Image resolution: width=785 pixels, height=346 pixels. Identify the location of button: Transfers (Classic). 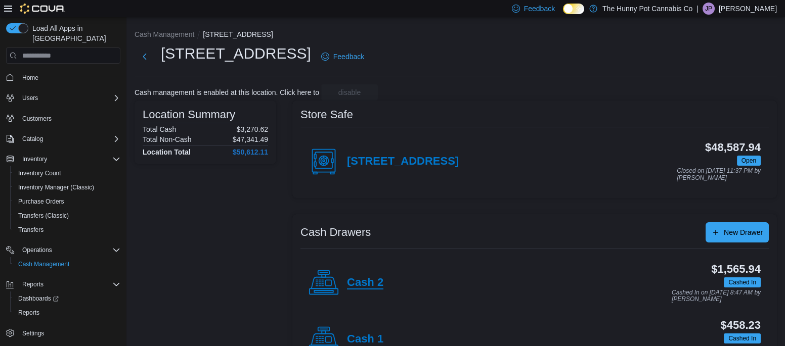
(67, 216).